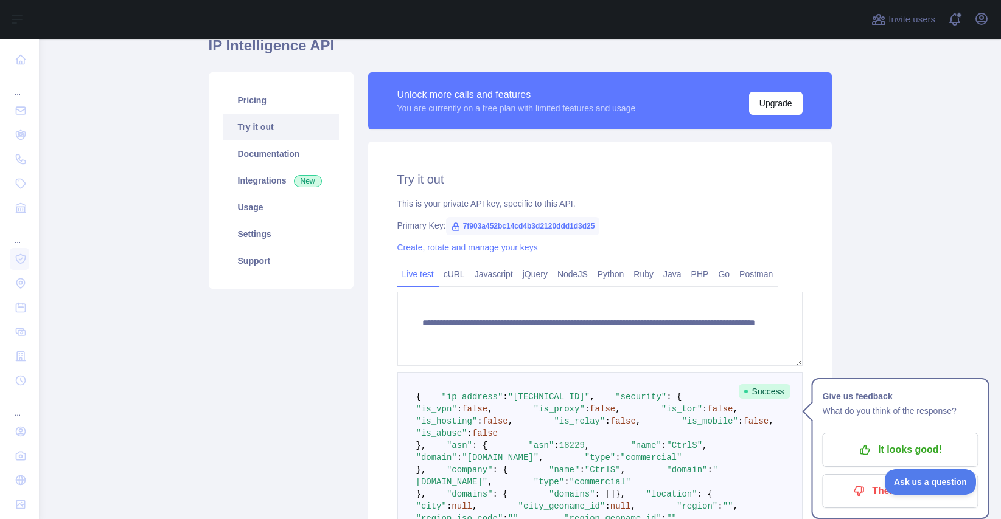 The image size is (1001, 519). What do you see at coordinates (579, 422) in the screenshot?
I see `span: "is_relay"` at bounding box center [579, 422].